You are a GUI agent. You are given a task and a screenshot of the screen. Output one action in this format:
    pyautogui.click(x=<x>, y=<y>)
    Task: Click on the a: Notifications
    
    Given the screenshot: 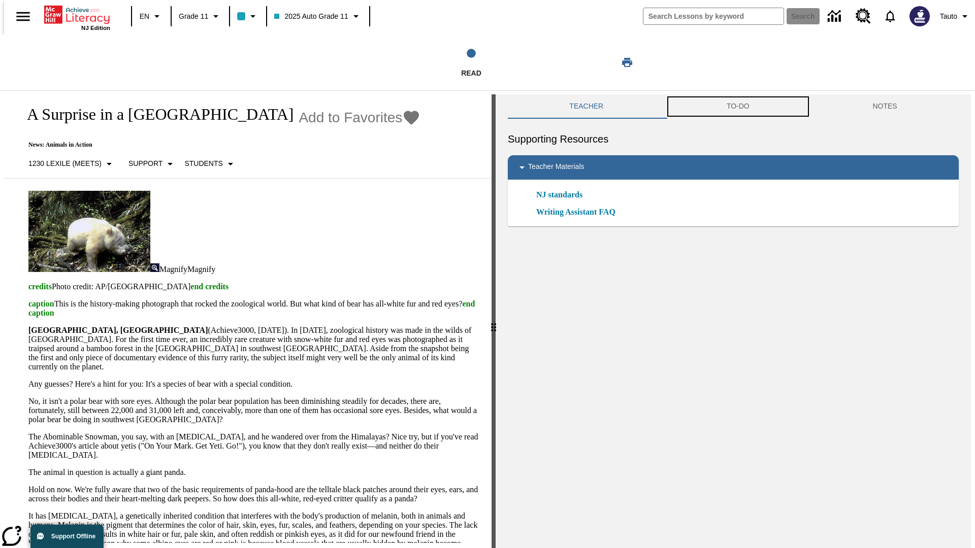 What is the action you would take?
    pyautogui.click(x=890, y=16)
    